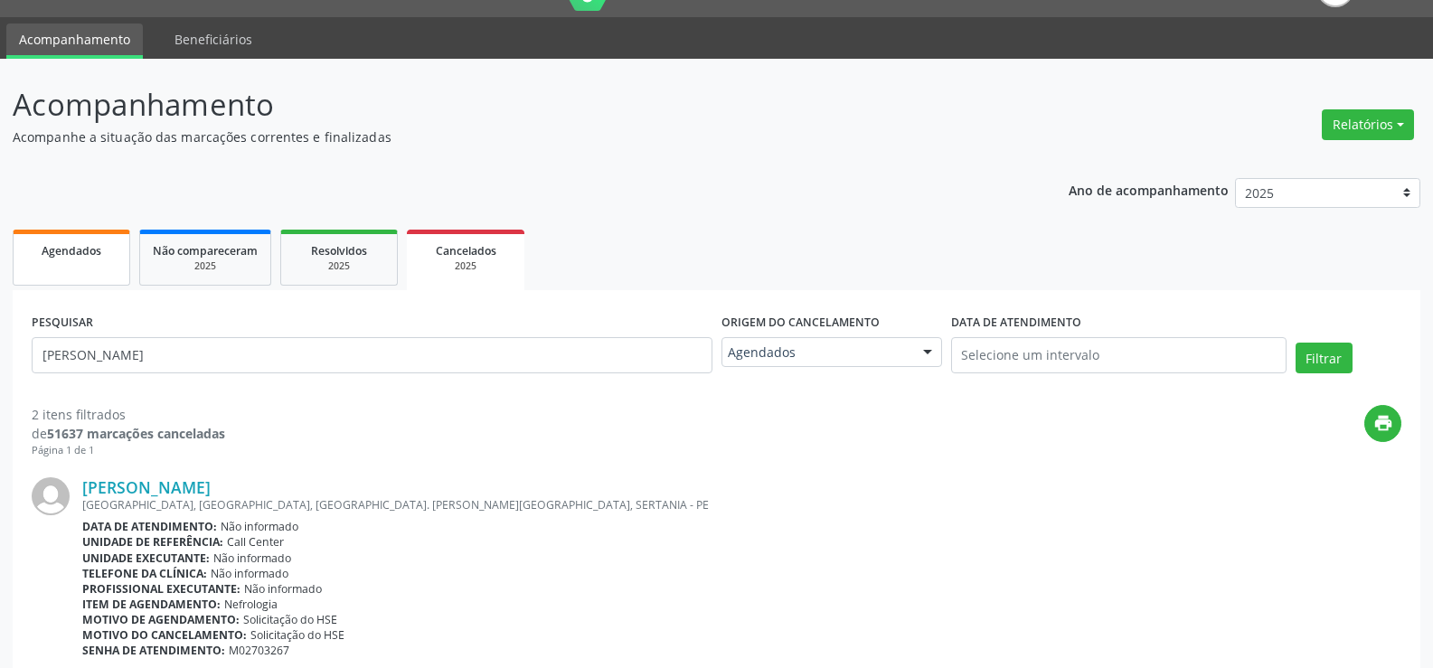  Describe the element at coordinates (1323, 358) in the screenshot. I see `button: Filtrar` at that location.